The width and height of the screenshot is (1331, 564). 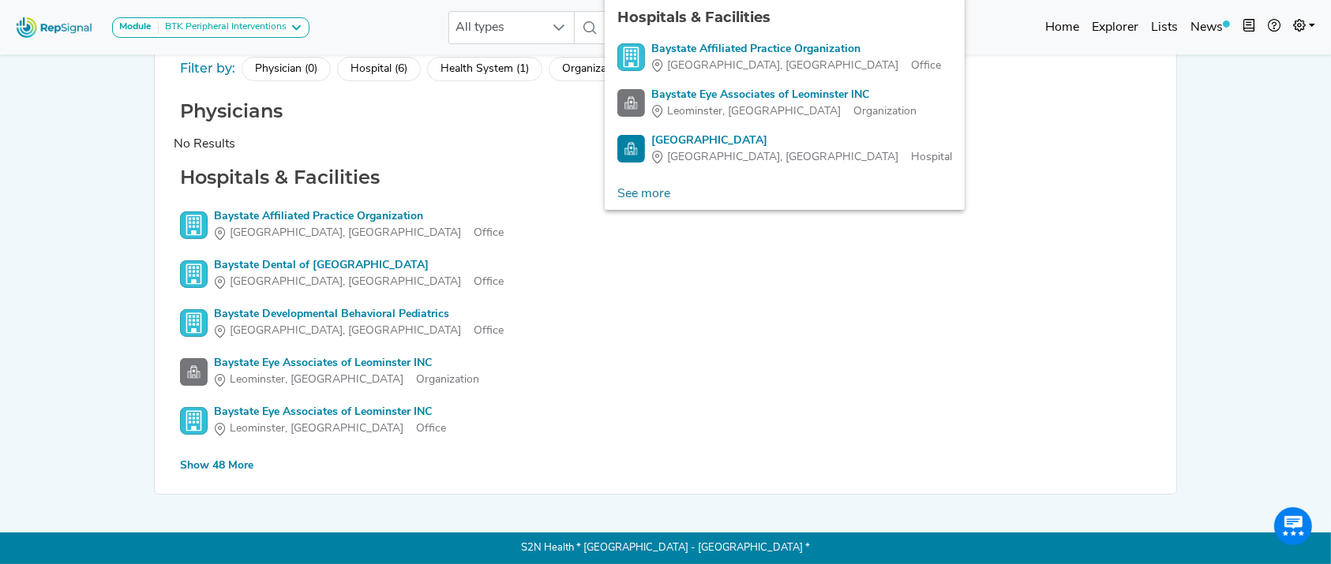 What do you see at coordinates (784, 58) in the screenshot?
I see `li: Baystate Affiliated Practice Organization` at bounding box center [784, 58].